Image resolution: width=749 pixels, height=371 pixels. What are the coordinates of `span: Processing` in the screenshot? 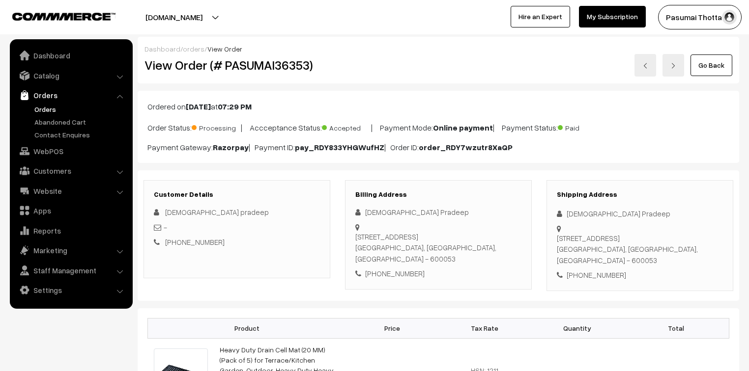 It's located at (216, 127).